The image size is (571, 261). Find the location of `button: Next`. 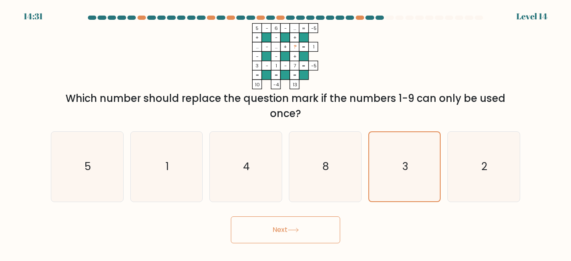

button: Next is located at coordinates (286, 230).